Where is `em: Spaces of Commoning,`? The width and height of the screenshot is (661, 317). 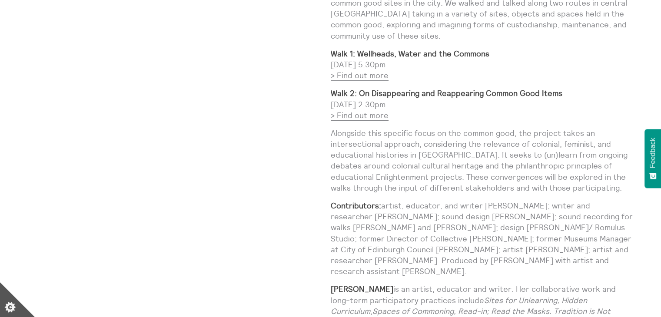 em: Spaces of Commoning, is located at coordinates (414, 311).